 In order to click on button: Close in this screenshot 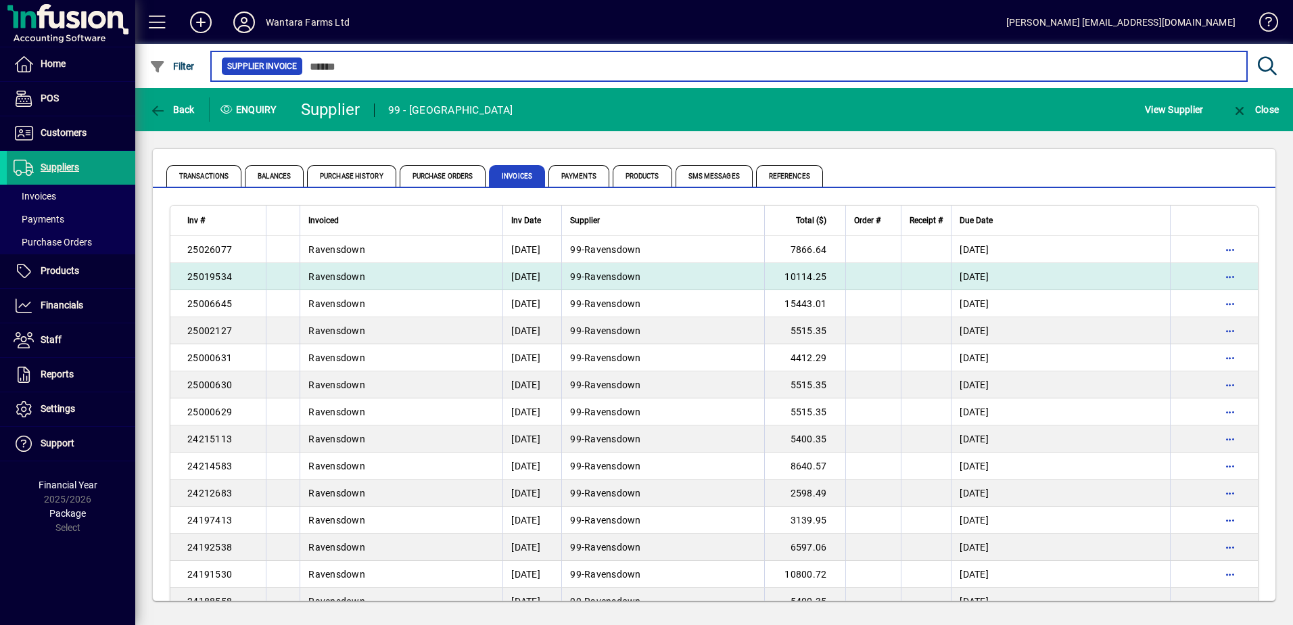, I will do `click(1255, 110)`.